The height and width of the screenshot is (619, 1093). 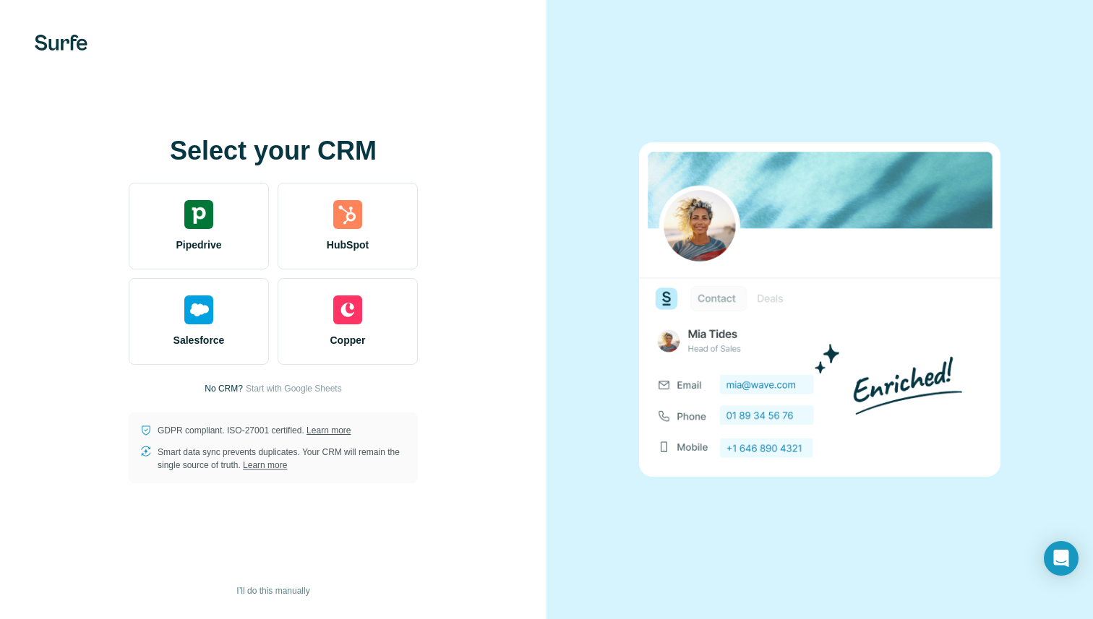 I want to click on span: Salesforce, so click(x=199, y=340).